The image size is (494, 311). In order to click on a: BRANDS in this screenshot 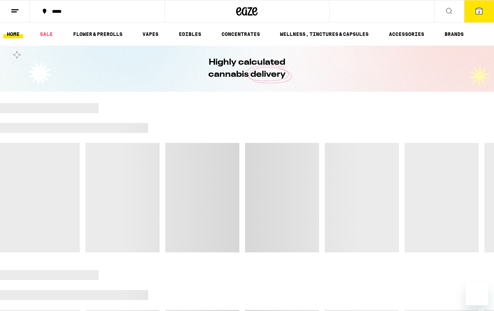, I will do `click(454, 34)`.